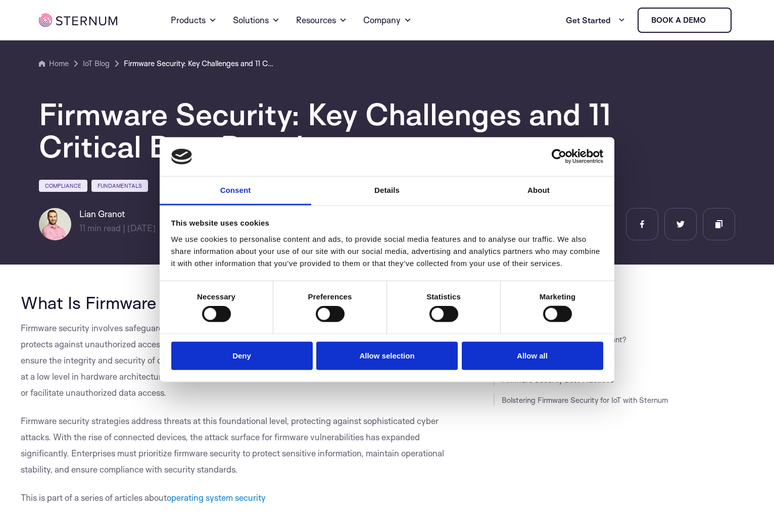  I want to click on img: Lian Granot, so click(55, 224).